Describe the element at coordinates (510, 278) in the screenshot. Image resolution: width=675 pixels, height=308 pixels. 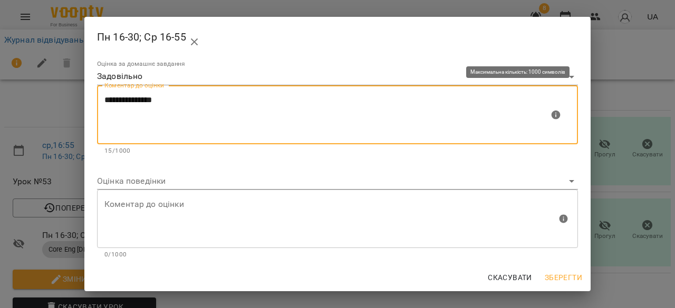
I see `span: Скасувати` at that location.